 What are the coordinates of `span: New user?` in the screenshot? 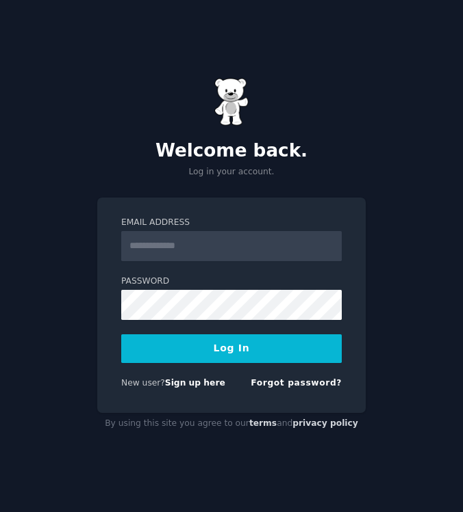 It's located at (143, 383).